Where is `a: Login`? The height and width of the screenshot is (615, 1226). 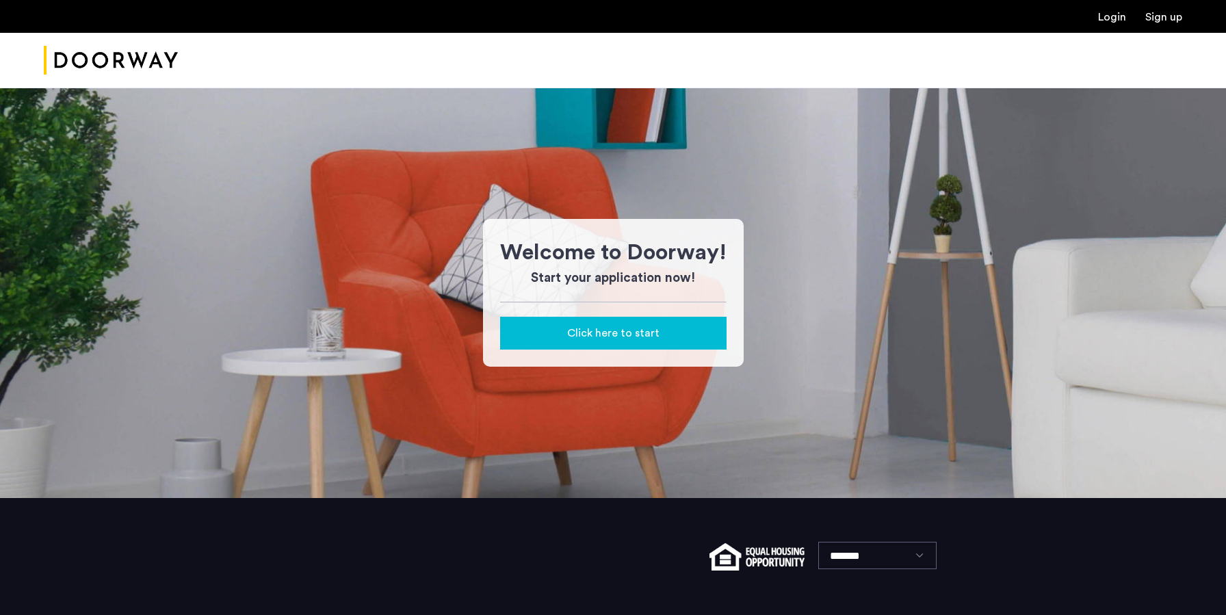 a: Login is located at coordinates (1112, 17).